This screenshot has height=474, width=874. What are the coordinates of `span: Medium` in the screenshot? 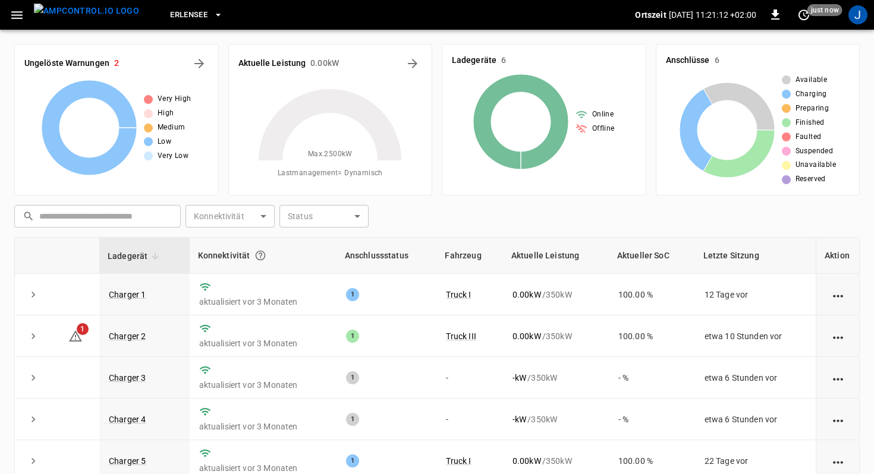 It's located at (171, 128).